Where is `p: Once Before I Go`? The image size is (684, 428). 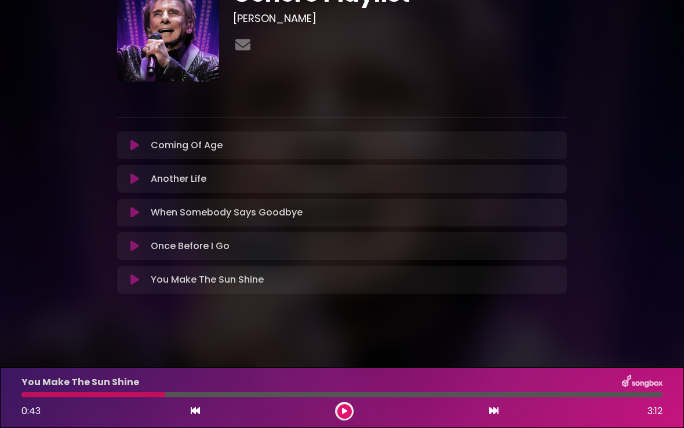 p: Once Before I Go is located at coordinates (190, 246).